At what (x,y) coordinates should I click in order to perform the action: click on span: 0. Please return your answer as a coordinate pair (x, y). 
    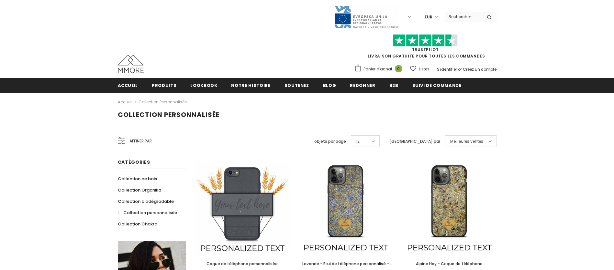
    Looking at the image, I should click on (398, 69).